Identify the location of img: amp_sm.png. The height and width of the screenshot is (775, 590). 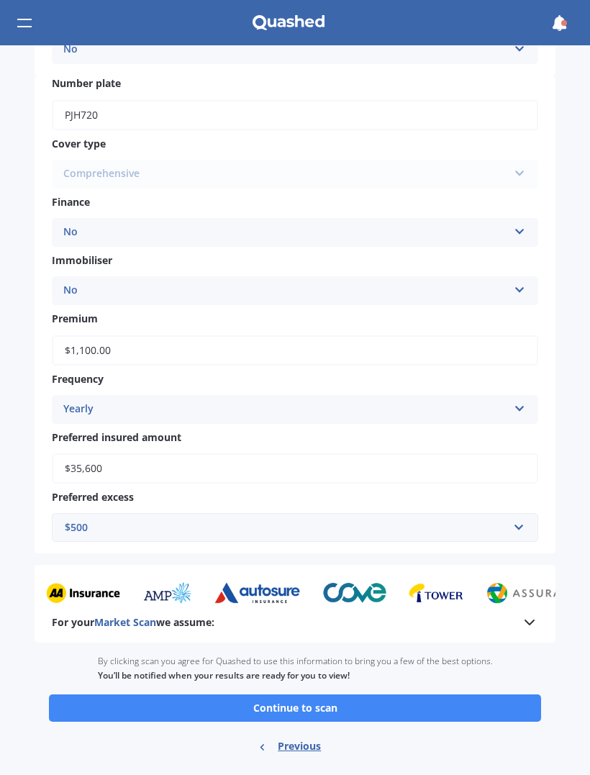
(167, 594).